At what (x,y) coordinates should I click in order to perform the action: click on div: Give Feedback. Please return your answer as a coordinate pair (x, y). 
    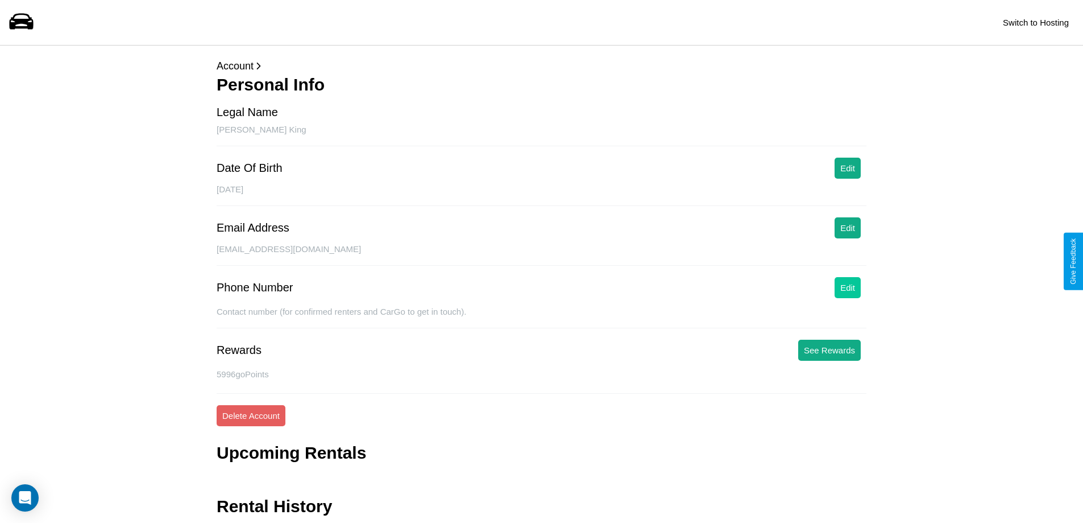
    Looking at the image, I should click on (1074, 261).